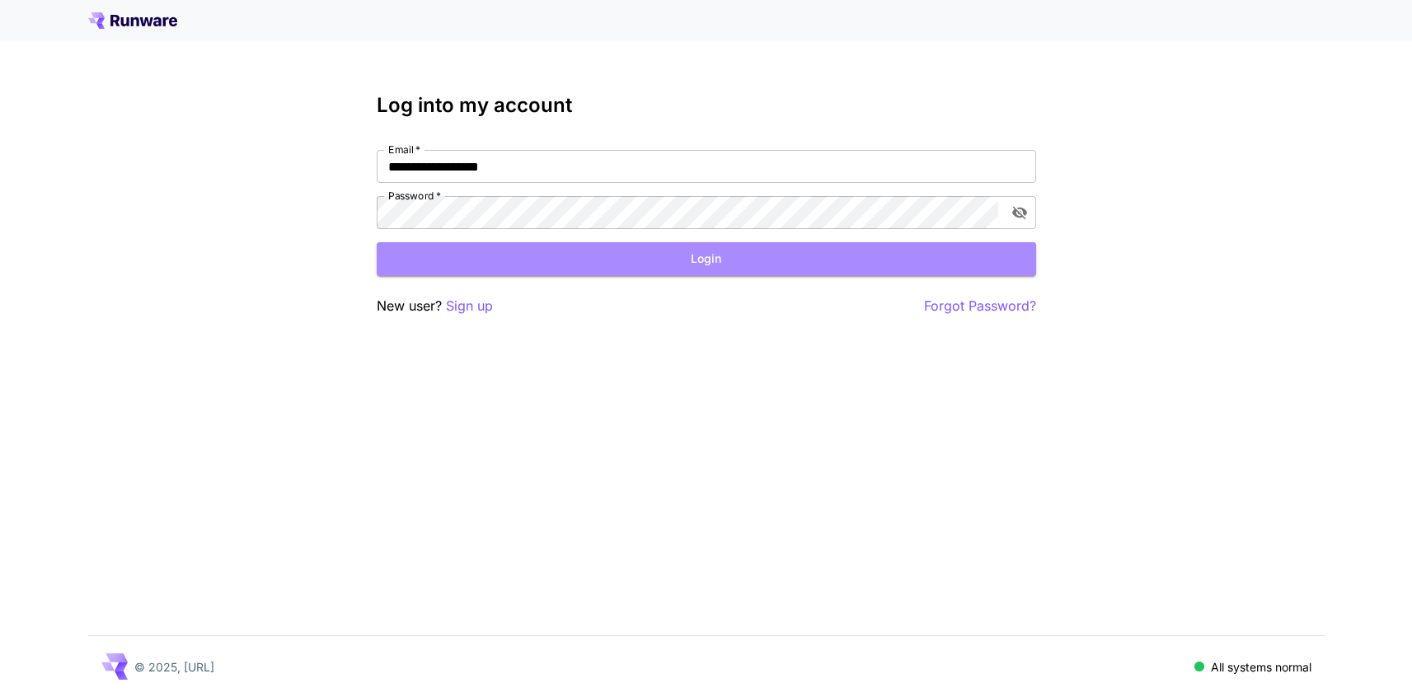 This screenshot has height=697, width=1412. What do you see at coordinates (415, 195) in the screenshot?
I see `label: Password` at bounding box center [415, 195].